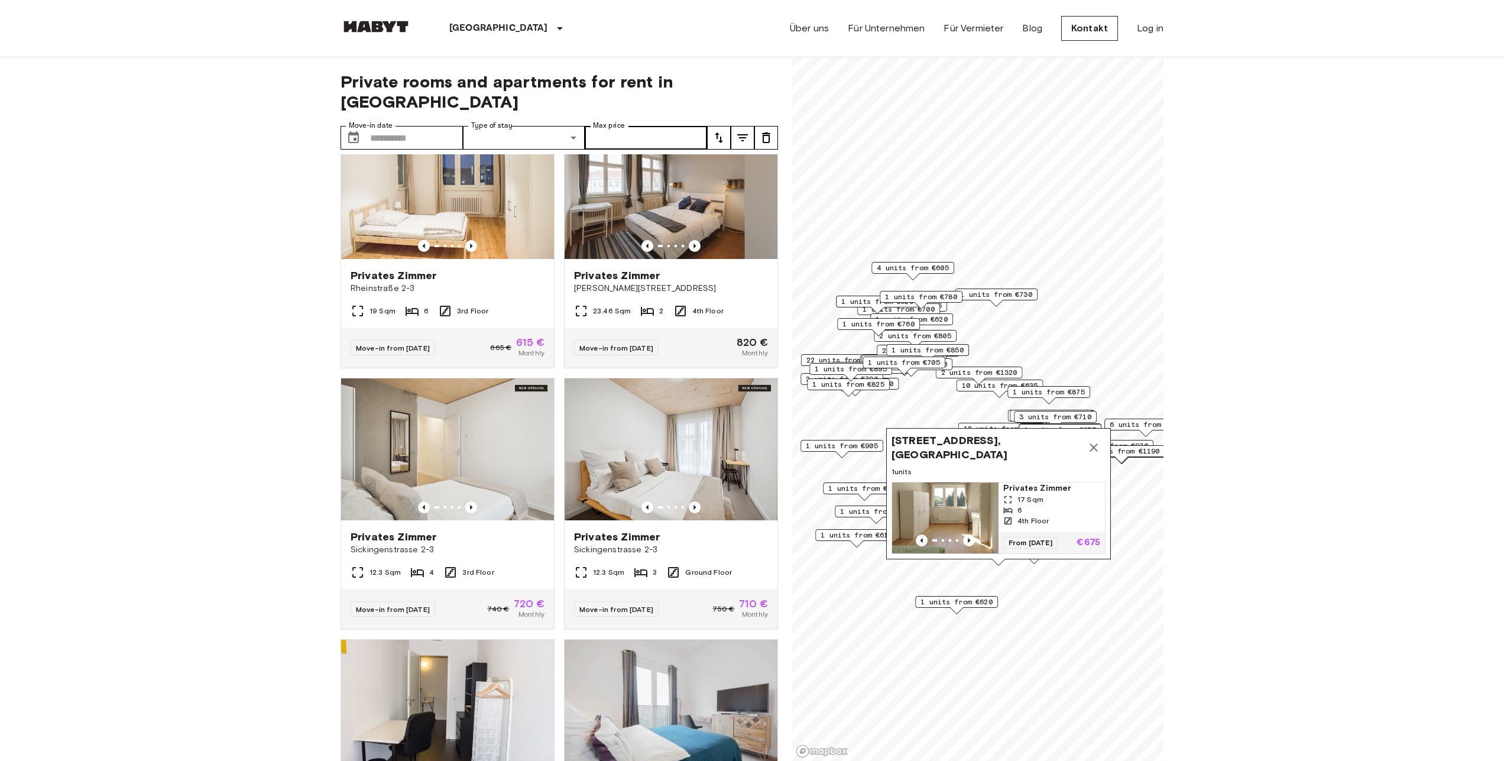 The width and height of the screenshot is (1504, 761). I want to click on a: Blog, so click(1032, 28).